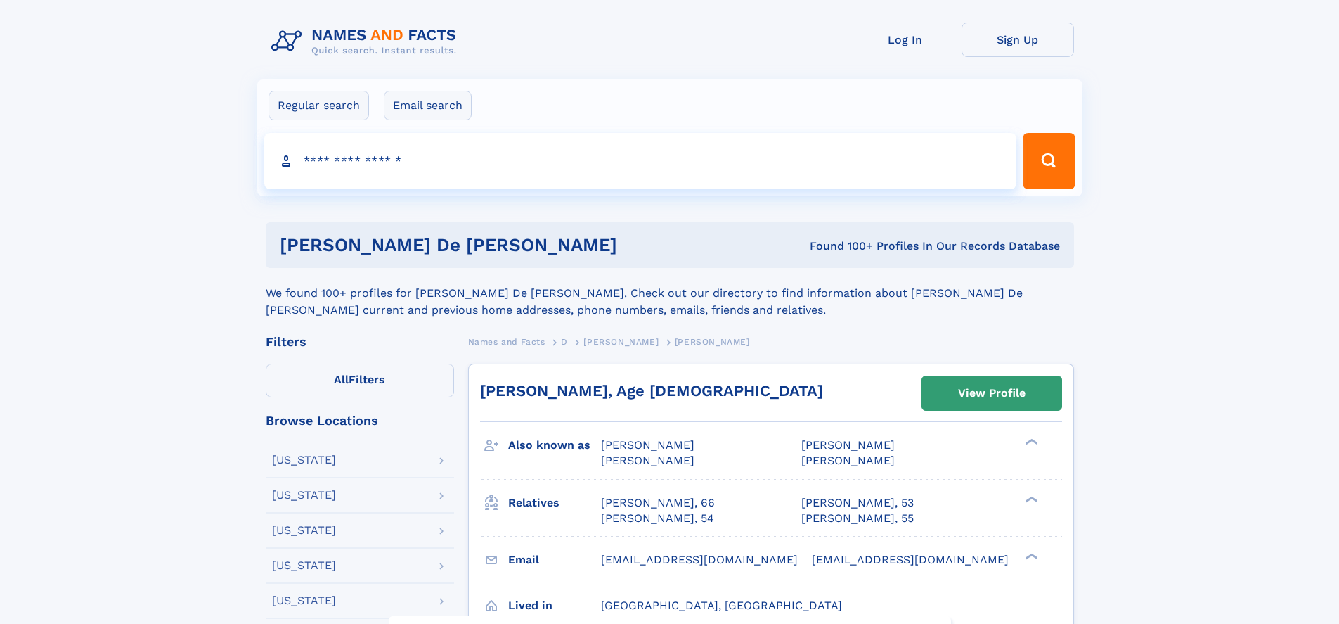 The height and width of the screenshot is (624, 1339). What do you see at coordinates (992, 393) in the screenshot?
I see `div: View Profile` at bounding box center [992, 393].